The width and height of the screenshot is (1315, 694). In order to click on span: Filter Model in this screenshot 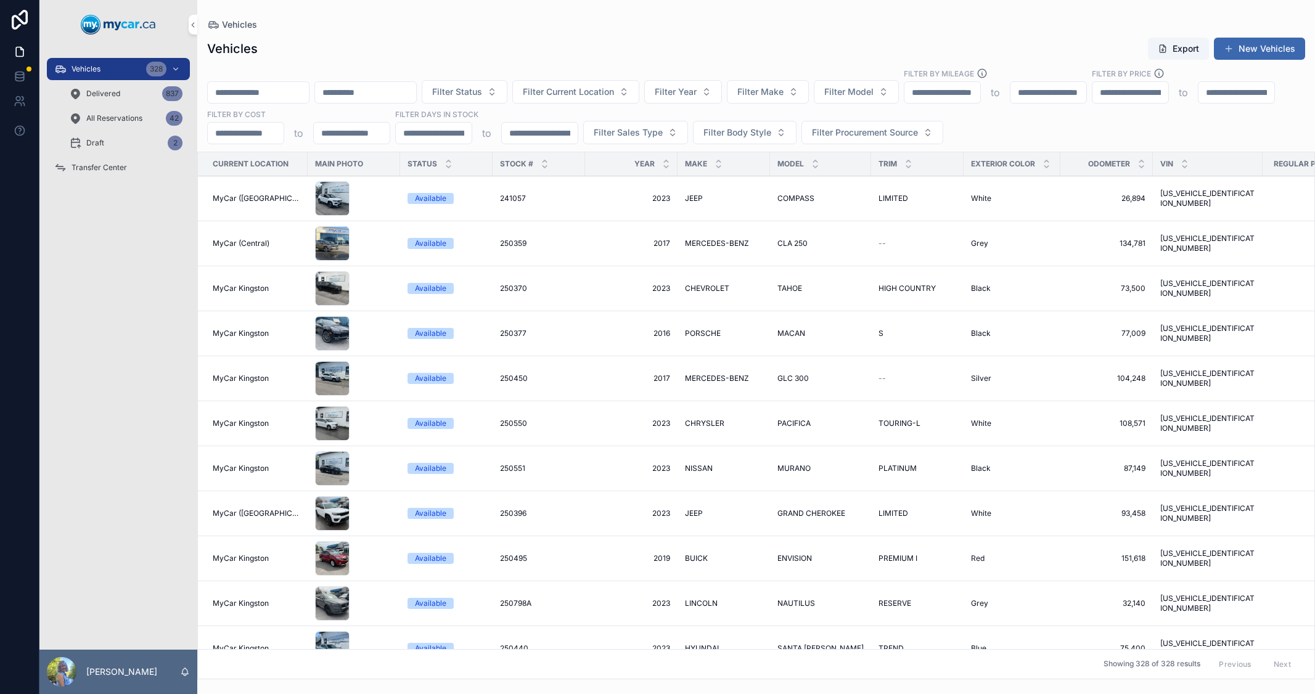, I will do `click(849, 92)`.